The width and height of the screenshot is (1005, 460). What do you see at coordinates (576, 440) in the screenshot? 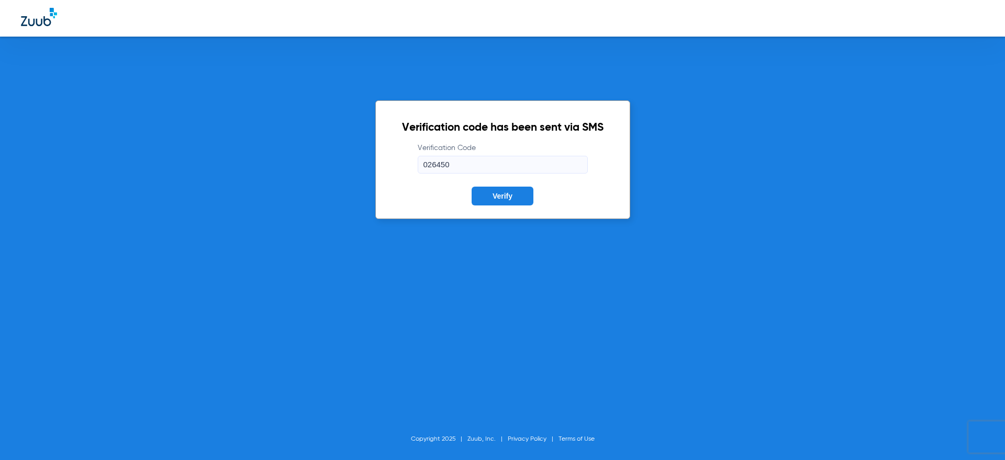
I see `a: Terms of Use` at bounding box center [576, 440].